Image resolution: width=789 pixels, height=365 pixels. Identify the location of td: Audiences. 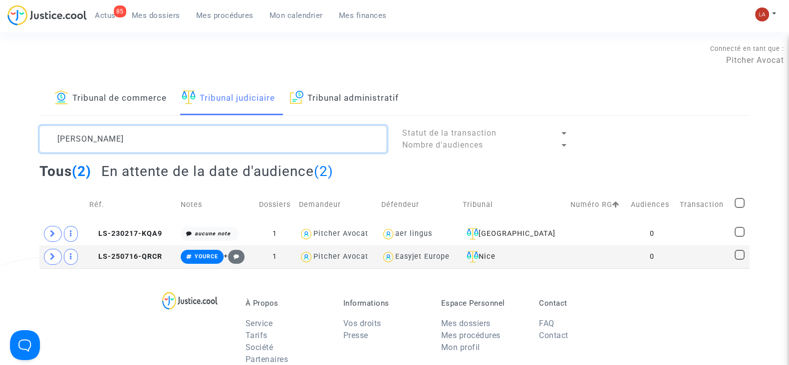
(652, 205).